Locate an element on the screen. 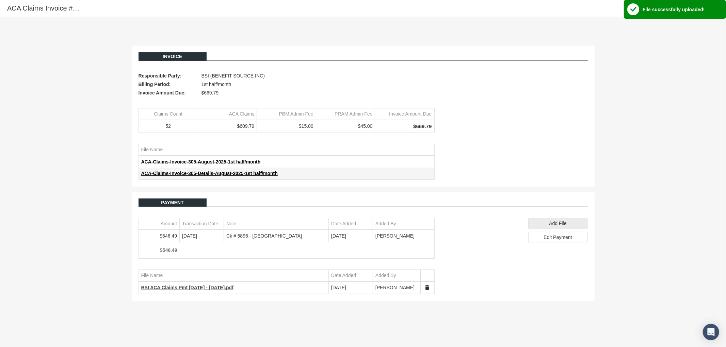 The height and width of the screenshot is (347, 726). div: $45.00 is located at coordinates (345, 126).